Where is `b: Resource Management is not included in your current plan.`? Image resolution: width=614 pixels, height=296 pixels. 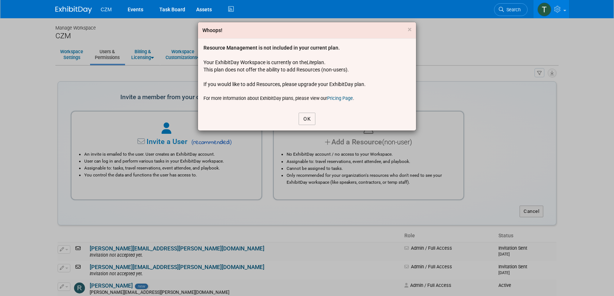 b: Resource Management is not included in your current plan. is located at coordinates (272, 48).